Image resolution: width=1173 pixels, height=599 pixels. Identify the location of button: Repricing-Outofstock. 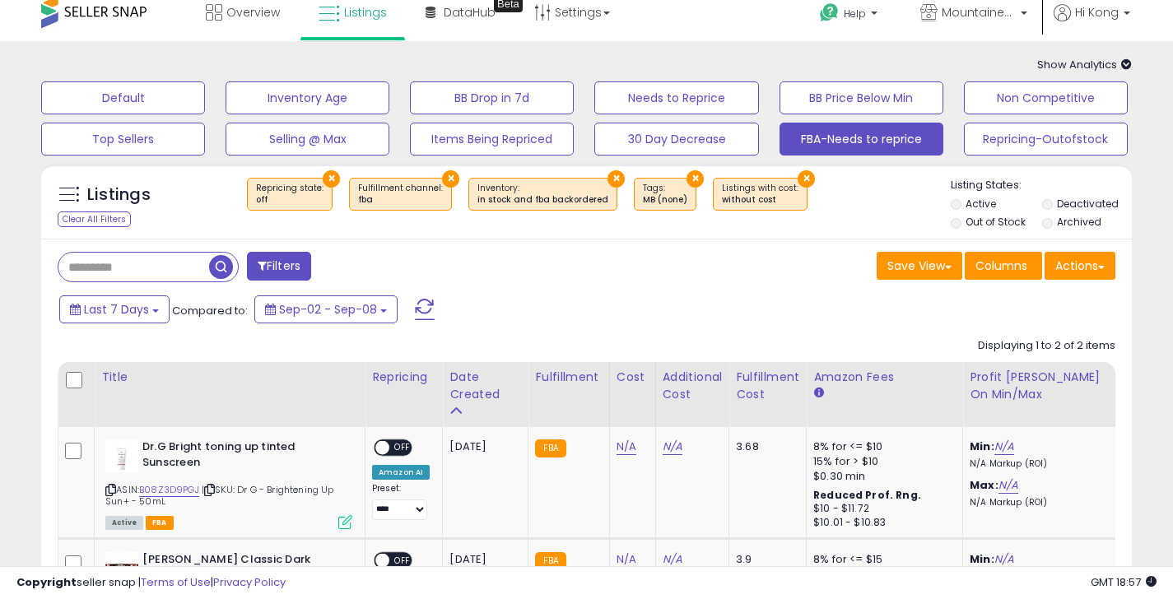
(1045, 139).